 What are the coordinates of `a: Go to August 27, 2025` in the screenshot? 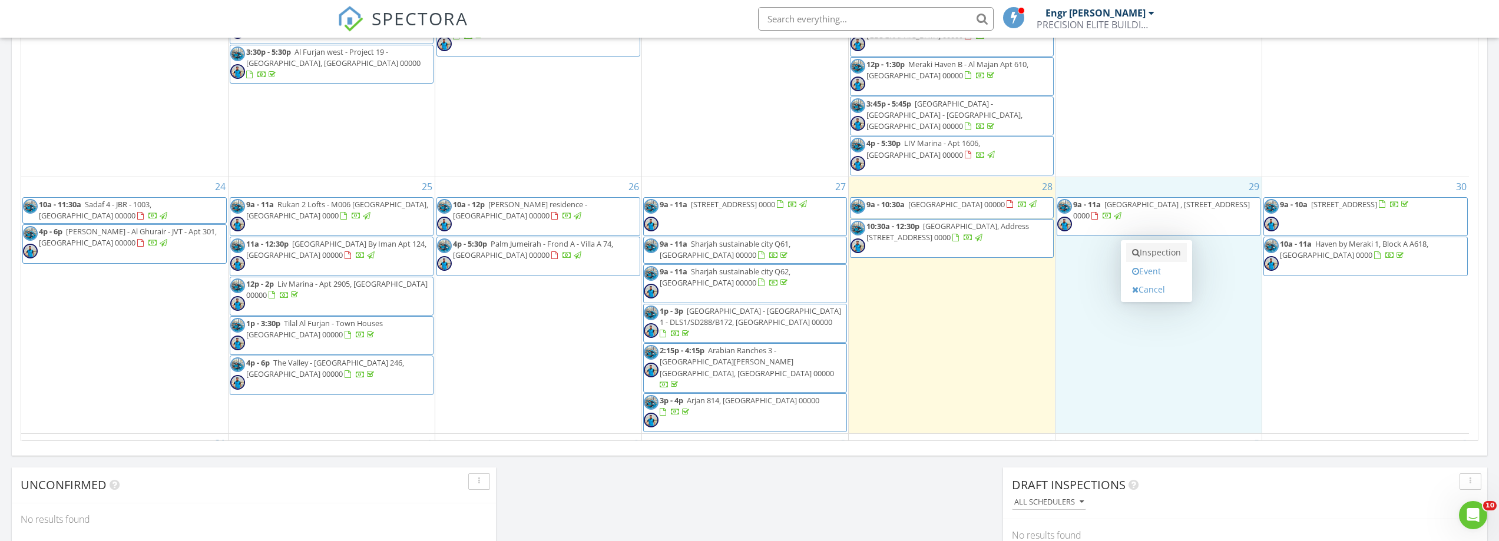 It's located at (840, 187).